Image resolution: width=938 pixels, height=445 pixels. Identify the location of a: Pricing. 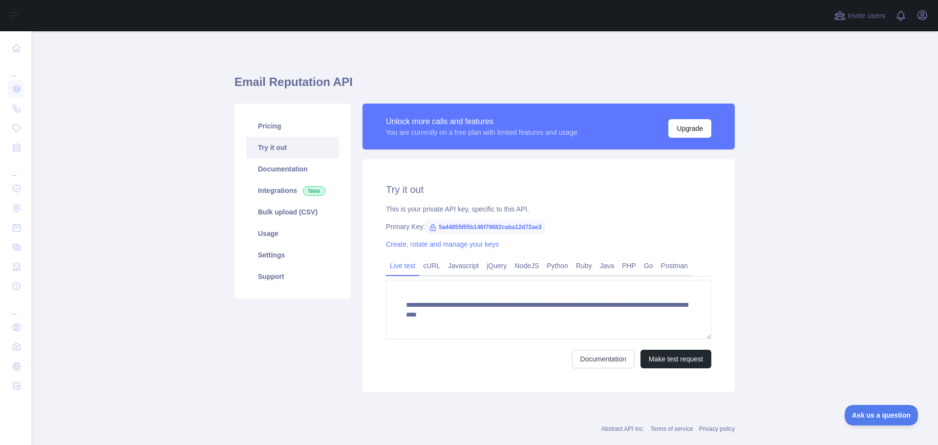
(293, 126).